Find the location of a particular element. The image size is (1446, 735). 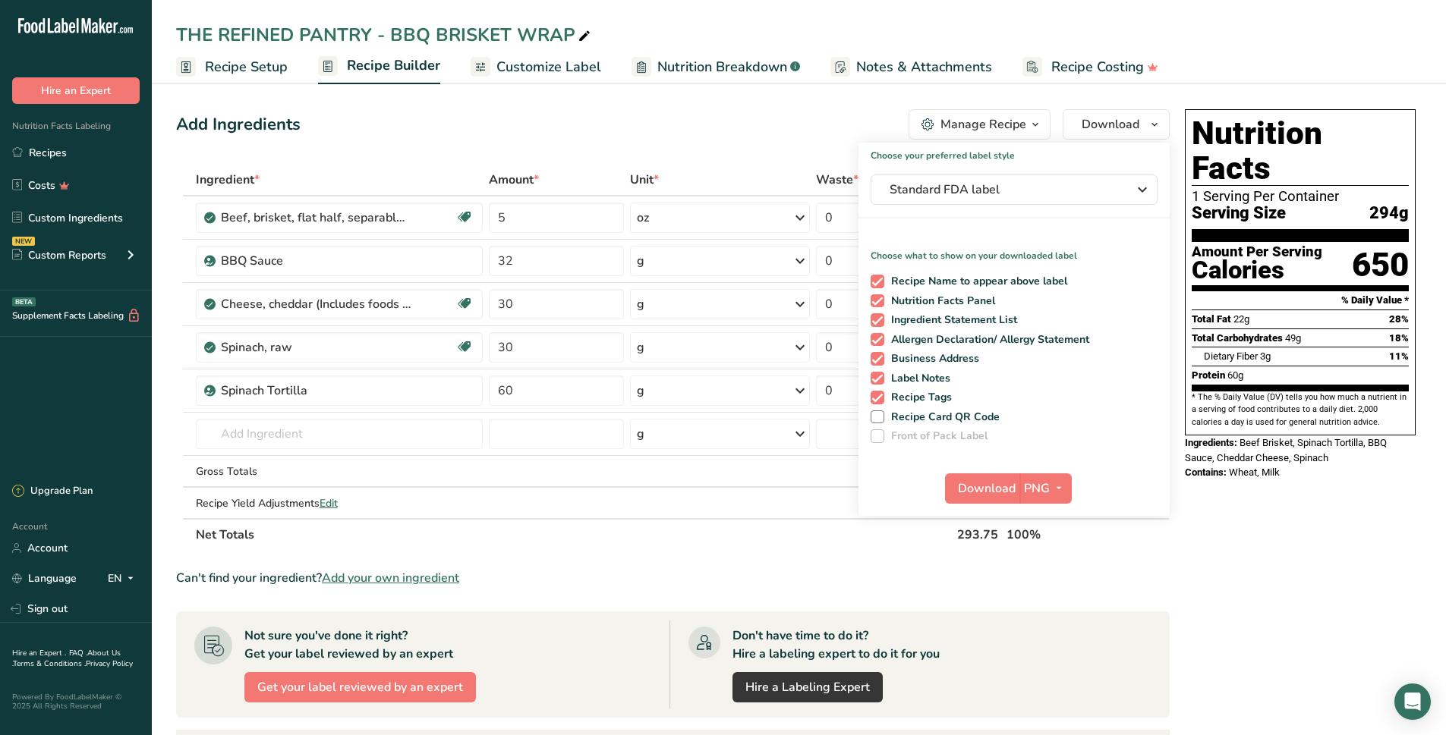

p: Choose what to show on your downloaded label is located at coordinates (1014, 250).